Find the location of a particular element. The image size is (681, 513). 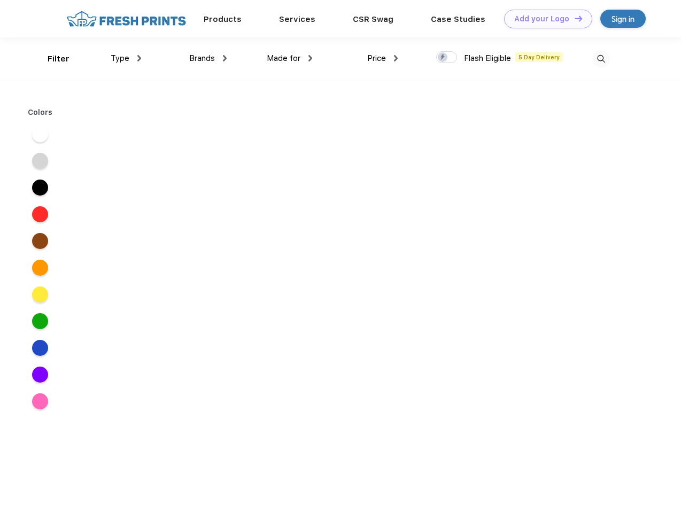

span: 5 Day Delivery is located at coordinates (539, 57).